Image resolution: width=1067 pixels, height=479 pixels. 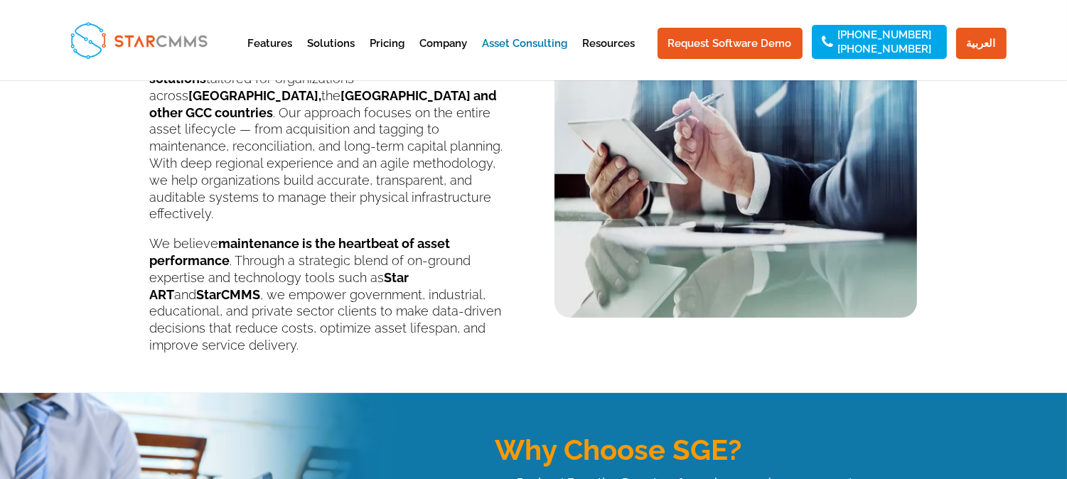 What do you see at coordinates (1031, 445) in the screenshot?
I see `div: Chat Widget` at bounding box center [1031, 445].